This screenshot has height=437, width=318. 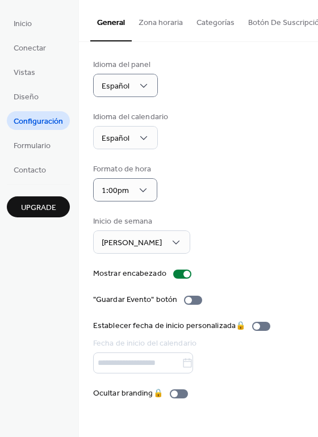 What do you see at coordinates (26, 97) in the screenshot?
I see `span: Diseño` at bounding box center [26, 97].